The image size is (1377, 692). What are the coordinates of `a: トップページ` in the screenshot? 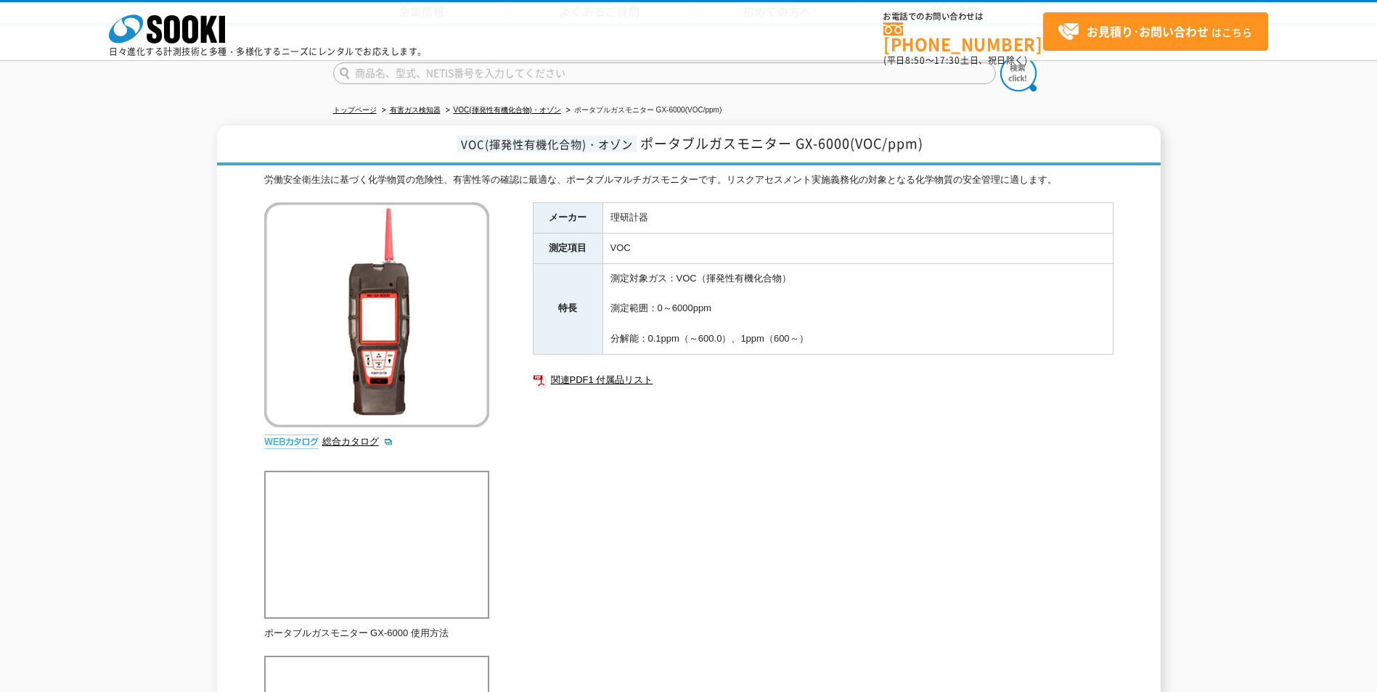 It's located at (355, 110).